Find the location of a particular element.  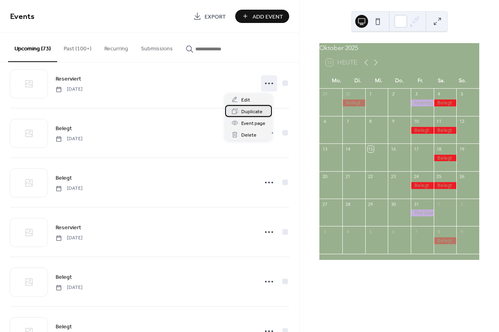

div: Sa. is located at coordinates (442, 81).